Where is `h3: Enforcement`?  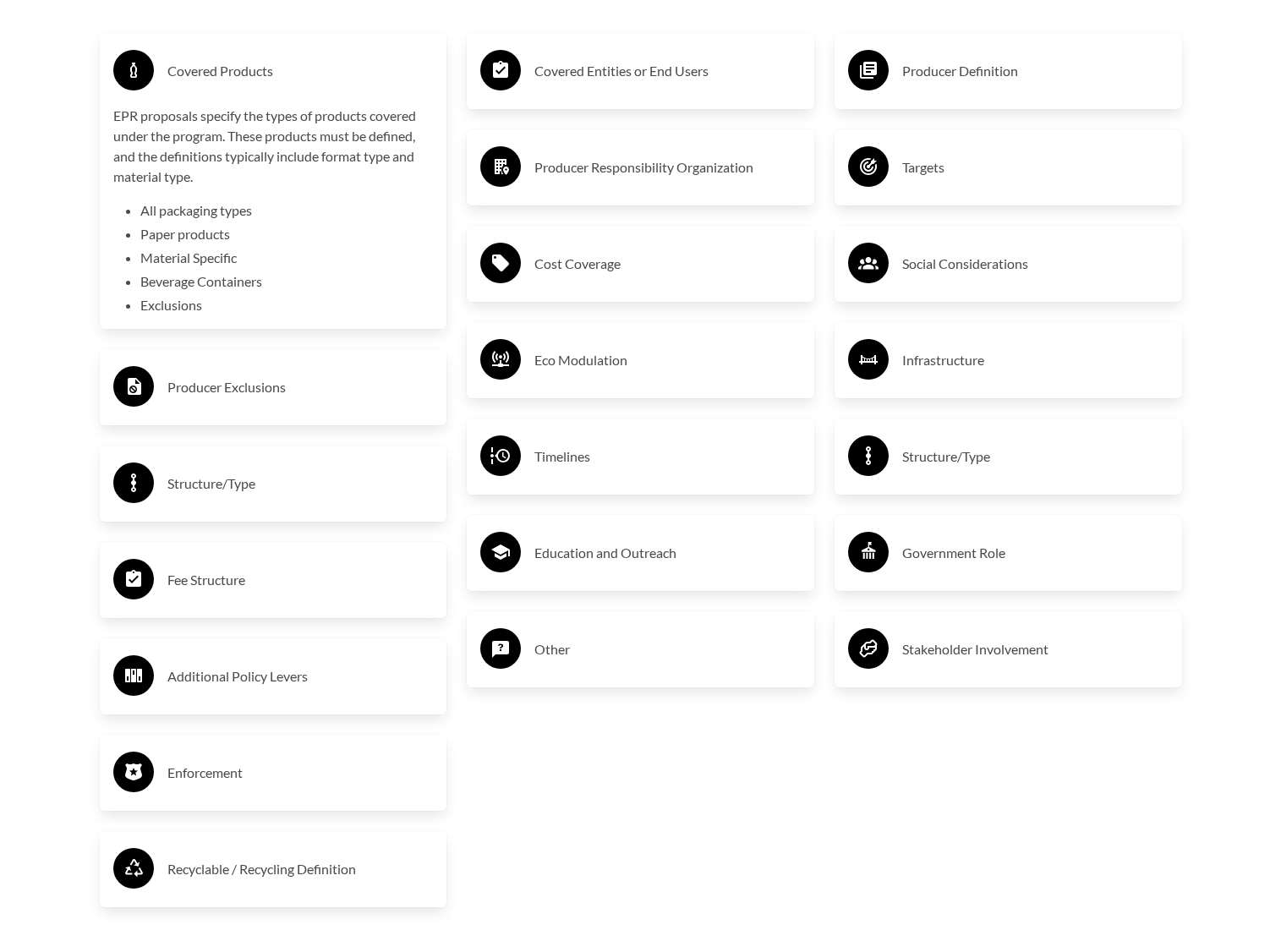
h3: Enforcement is located at coordinates (300, 772).